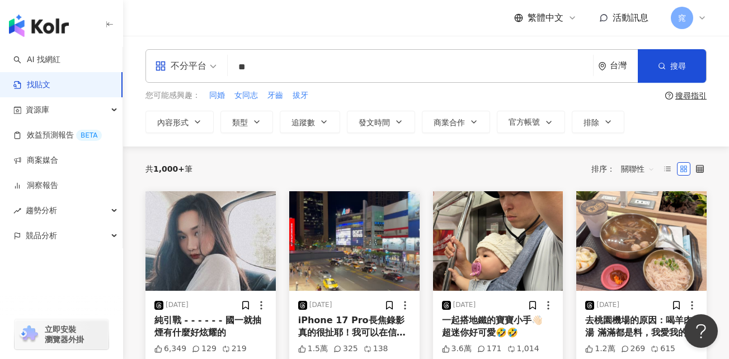 The width and height of the screenshot is (729, 359). I want to click on div: 6,349, so click(170, 349).